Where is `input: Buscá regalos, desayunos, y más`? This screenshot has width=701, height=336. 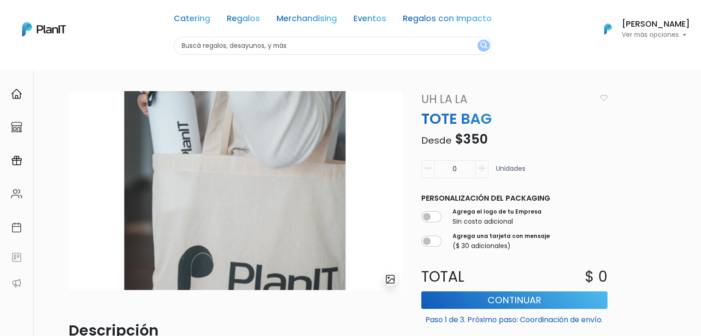
input: Buscá regalos, desayunos, y más is located at coordinates (333, 46).